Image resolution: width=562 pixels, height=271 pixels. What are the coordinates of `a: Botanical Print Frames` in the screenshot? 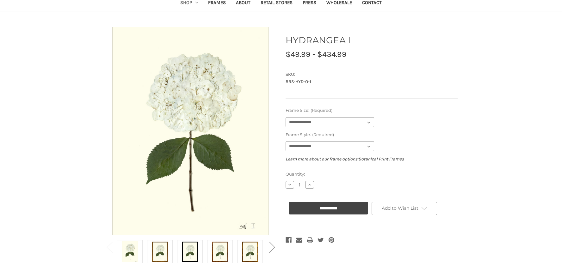 It's located at (381, 159).